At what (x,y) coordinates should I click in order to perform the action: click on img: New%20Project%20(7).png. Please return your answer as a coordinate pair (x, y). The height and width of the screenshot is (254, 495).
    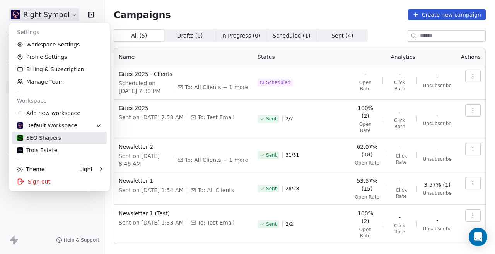
    Looking at the image, I should click on (20, 150).